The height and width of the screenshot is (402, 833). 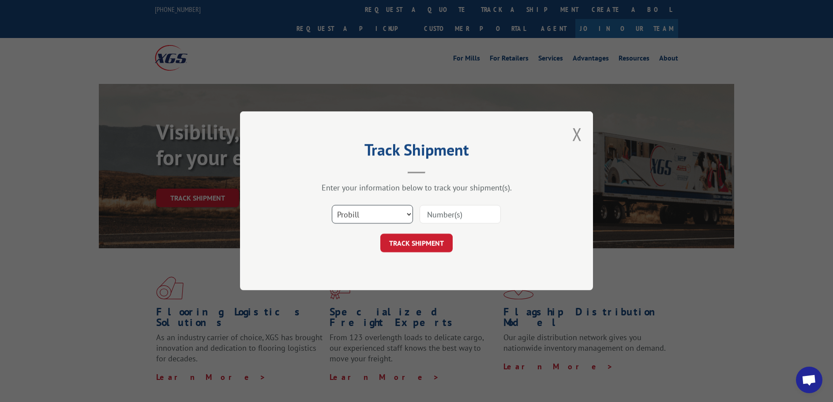 What do you see at coordinates (460, 215) in the screenshot?
I see `input: Number(s)` at bounding box center [460, 215].